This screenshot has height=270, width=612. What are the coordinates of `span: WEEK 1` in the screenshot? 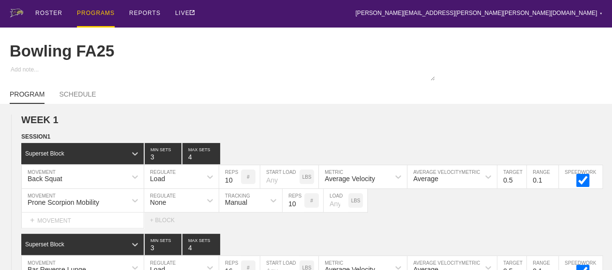 It's located at (40, 120).